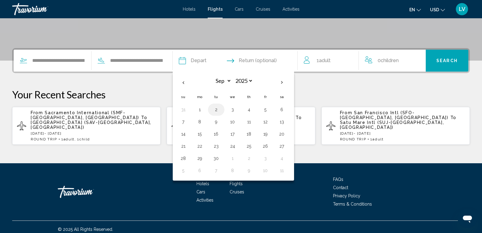 The height and width of the screenshot is (233, 482). I want to click on button: Day 17, so click(233, 134).